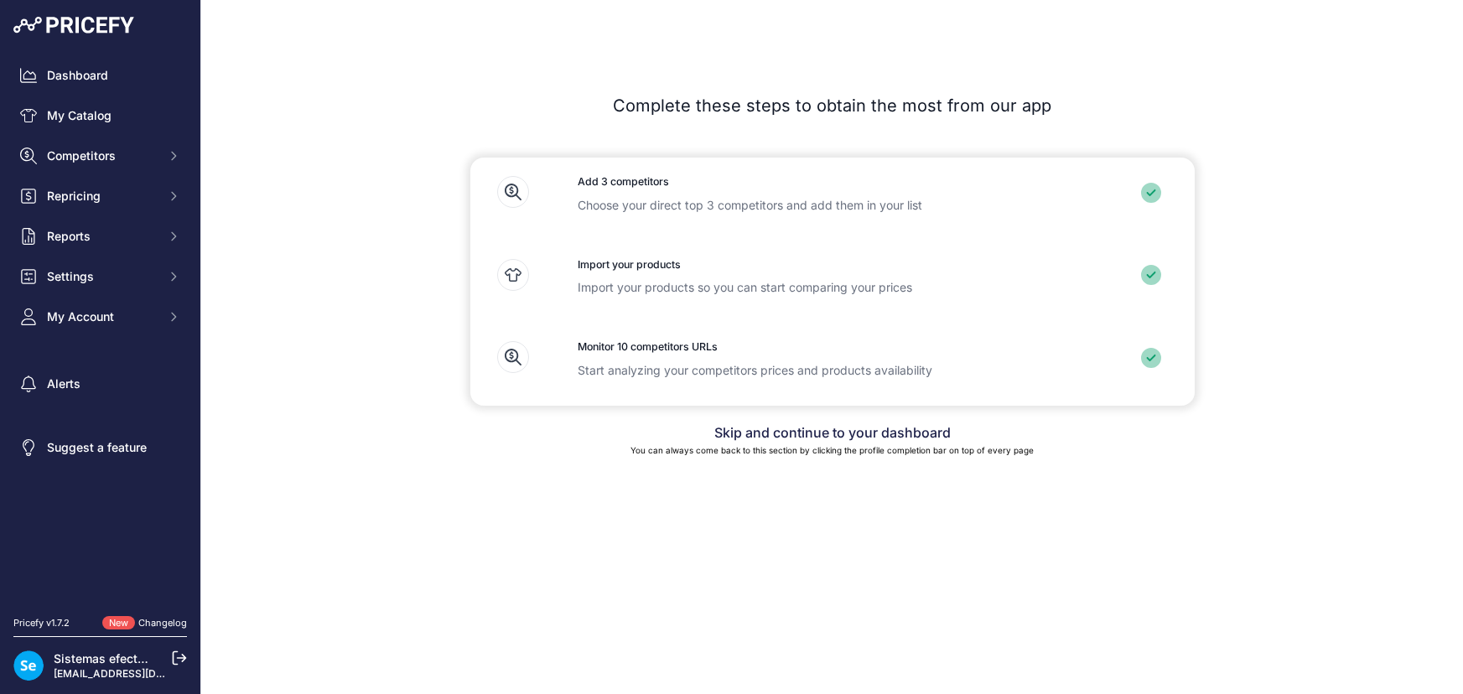 The image size is (1463, 694). What do you see at coordinates (833, 371) in the screenshot?
I see `p: Start analyzing your competitors prices and products availability` at bounding box center [833, 371].